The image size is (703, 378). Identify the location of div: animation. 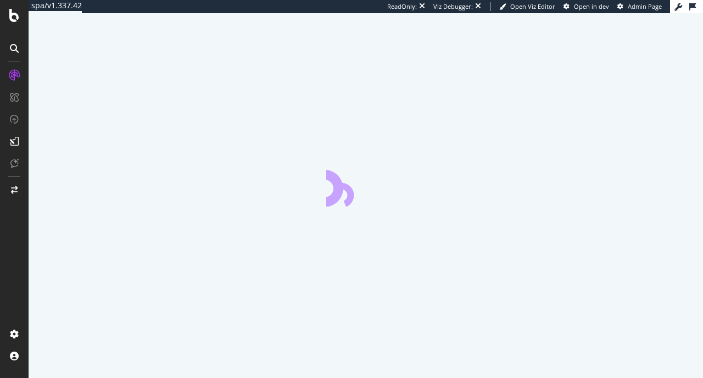
(366, 187).